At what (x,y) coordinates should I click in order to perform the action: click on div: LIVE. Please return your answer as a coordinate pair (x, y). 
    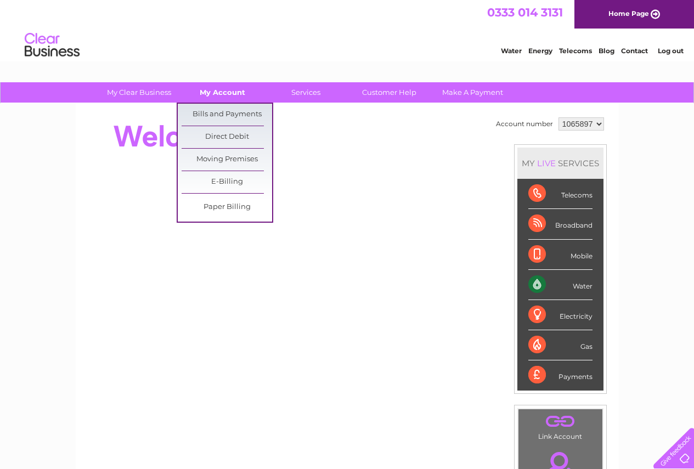
    Looking at the image, I should click on (546, 163).